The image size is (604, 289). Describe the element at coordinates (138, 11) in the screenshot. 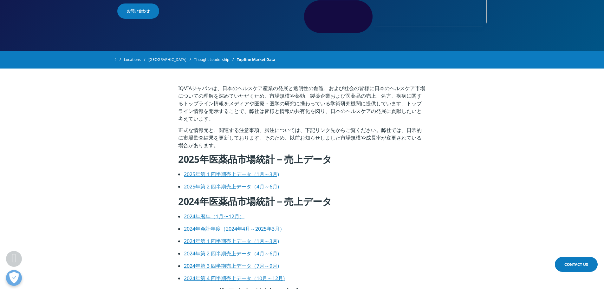

I see `a: お問い合わせ` at that location.